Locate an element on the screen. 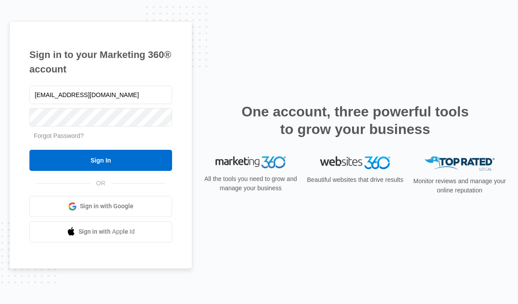 This screenshot has height=304, width=518. img: Top Rated Local is located at coordinates (460, 163).